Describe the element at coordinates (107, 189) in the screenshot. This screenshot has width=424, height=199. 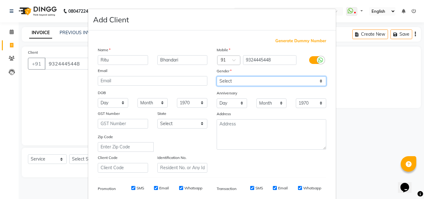
I see `label: Promotion` at that location.